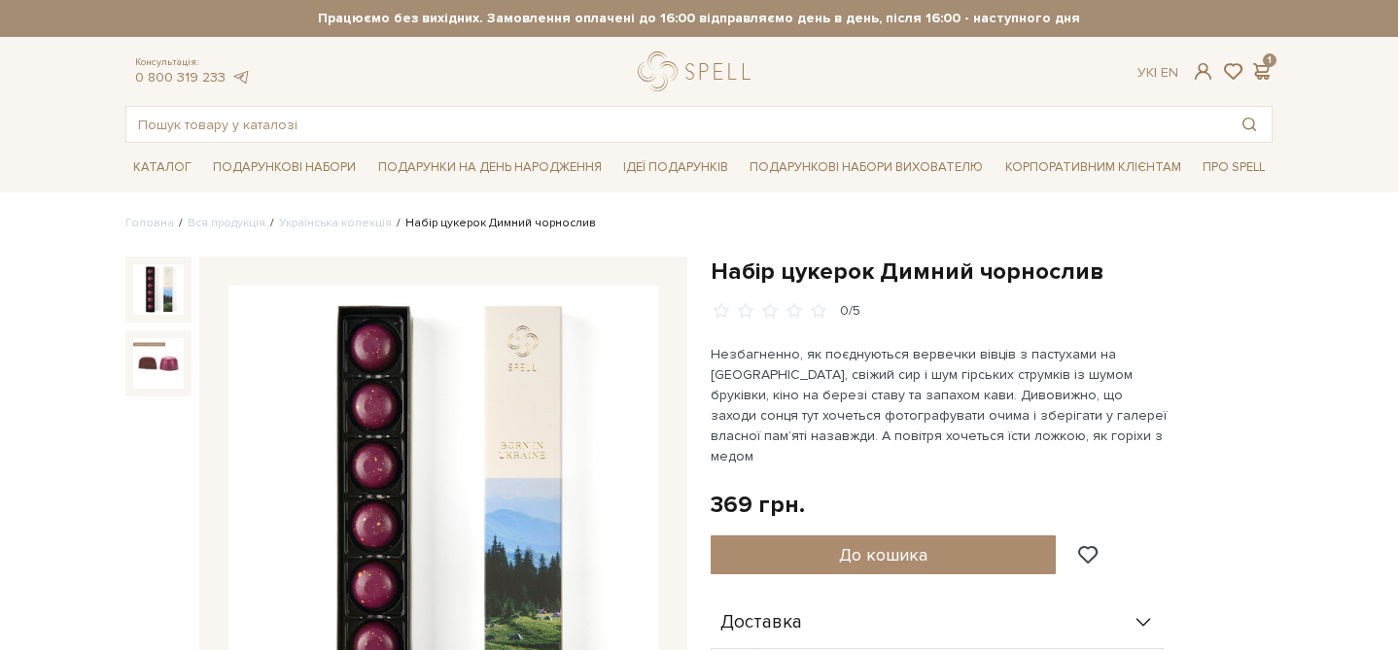  I want to click on a: Українська колекція, so click(335, 223).